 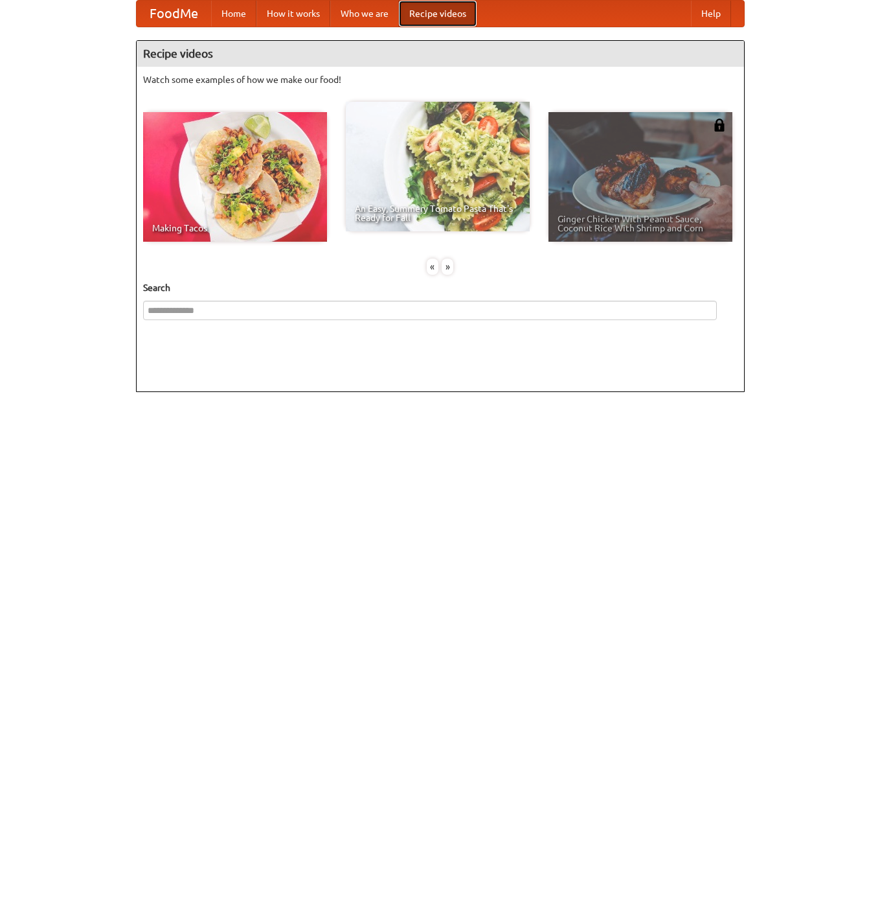 What do you see at coordinates (235, 228) in the screenshot?
I see `span: Making Tacos` at bounding box center [235, 228].